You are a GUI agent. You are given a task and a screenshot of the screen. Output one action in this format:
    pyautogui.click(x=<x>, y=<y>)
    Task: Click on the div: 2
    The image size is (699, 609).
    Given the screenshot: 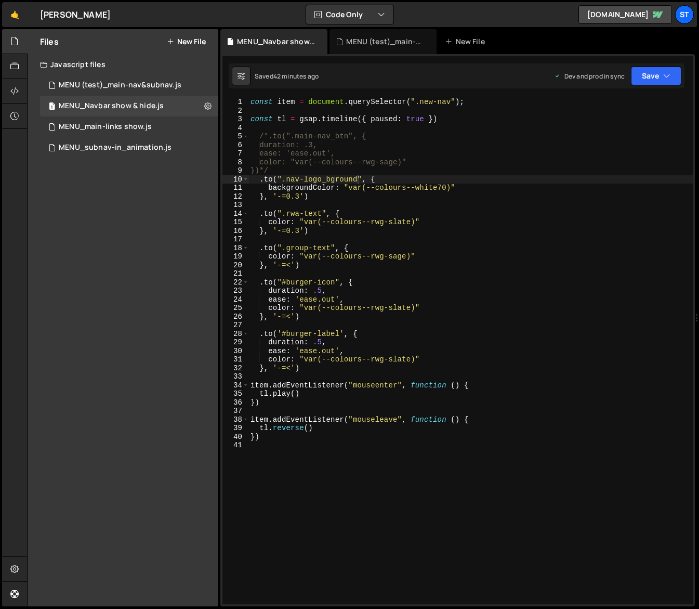 What is the action you would take?
    pyautogui.click(x=236, y=111)
    